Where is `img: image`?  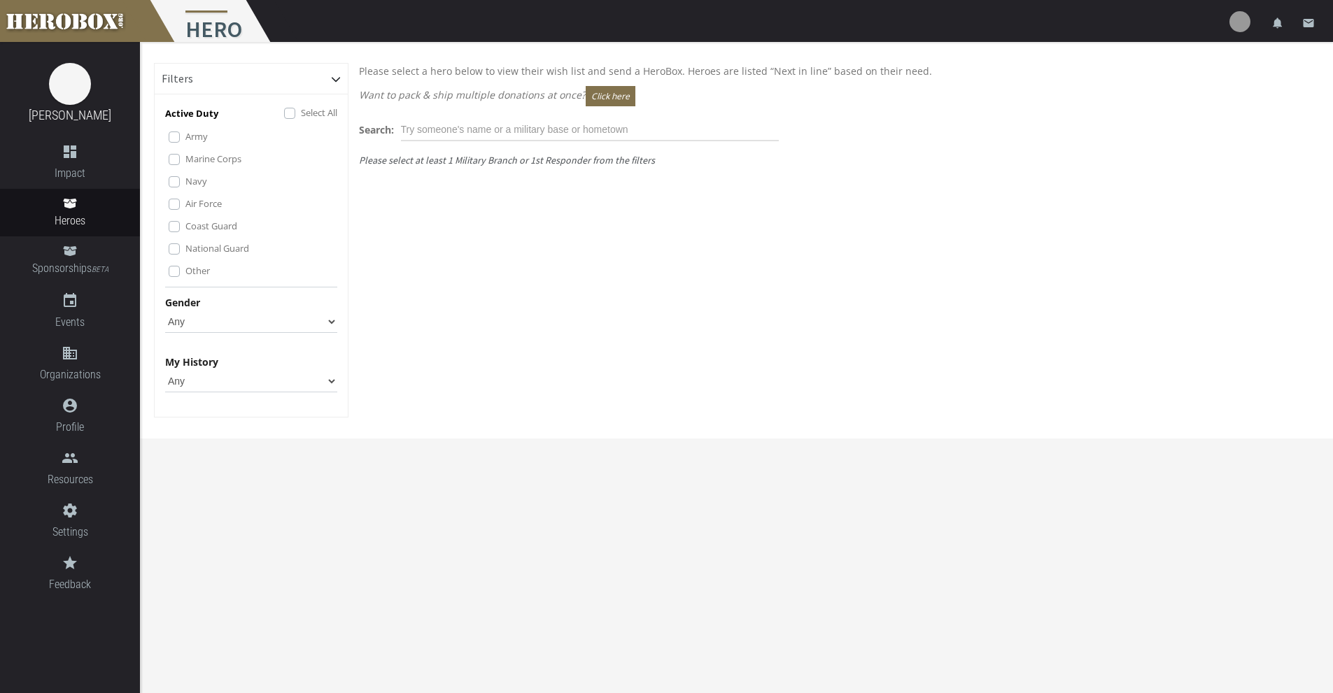
img: image is located at coordinates (70, 84).